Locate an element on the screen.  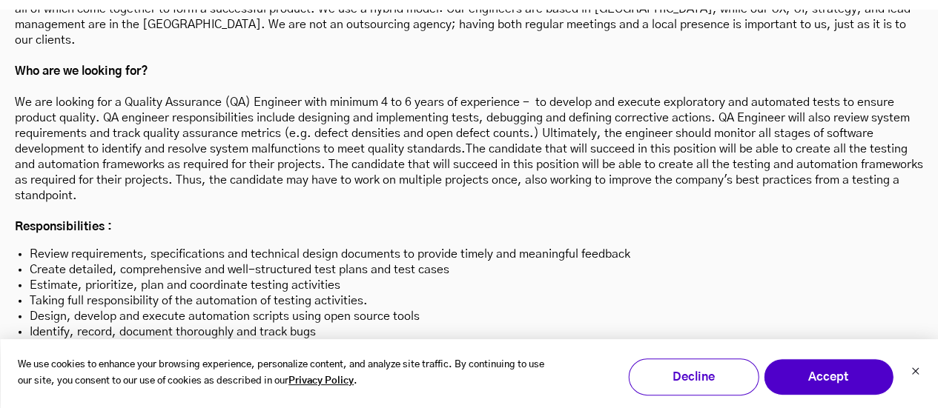
p: We use cookies to enhance your browsing experience, personalize content, and analyze site traffic... is located at coordinates (281, 374).